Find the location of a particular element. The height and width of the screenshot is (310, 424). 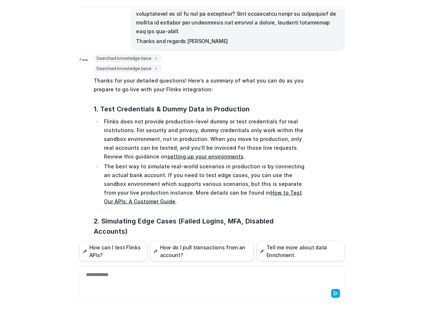

h3: 1. Test Credentials & Dummy Data in Production is located at coordinates (201, 109).